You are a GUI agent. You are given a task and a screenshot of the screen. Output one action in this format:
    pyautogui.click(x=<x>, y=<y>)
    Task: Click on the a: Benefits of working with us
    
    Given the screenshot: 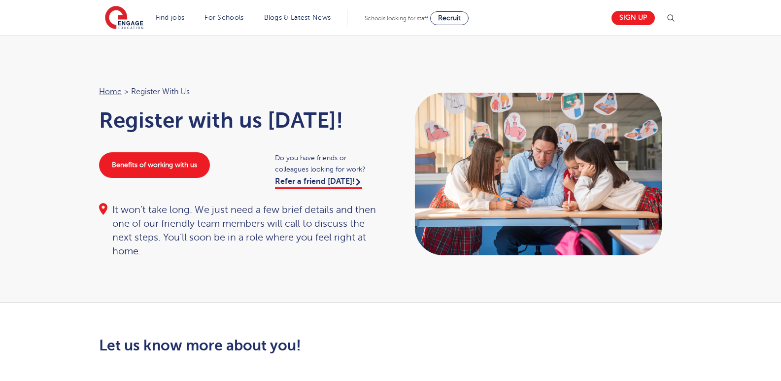 What is the action you would take?
    pyautogui.click(x=154, y=165)
    